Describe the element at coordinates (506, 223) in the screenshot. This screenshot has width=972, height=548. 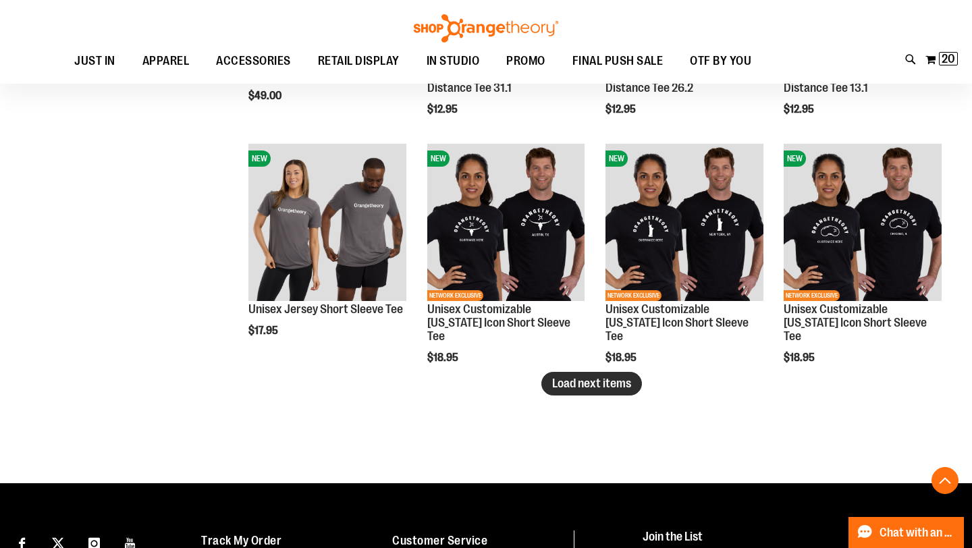
I see `img: OTF City Unisex Texas Icon SS Tee Black` at that location.